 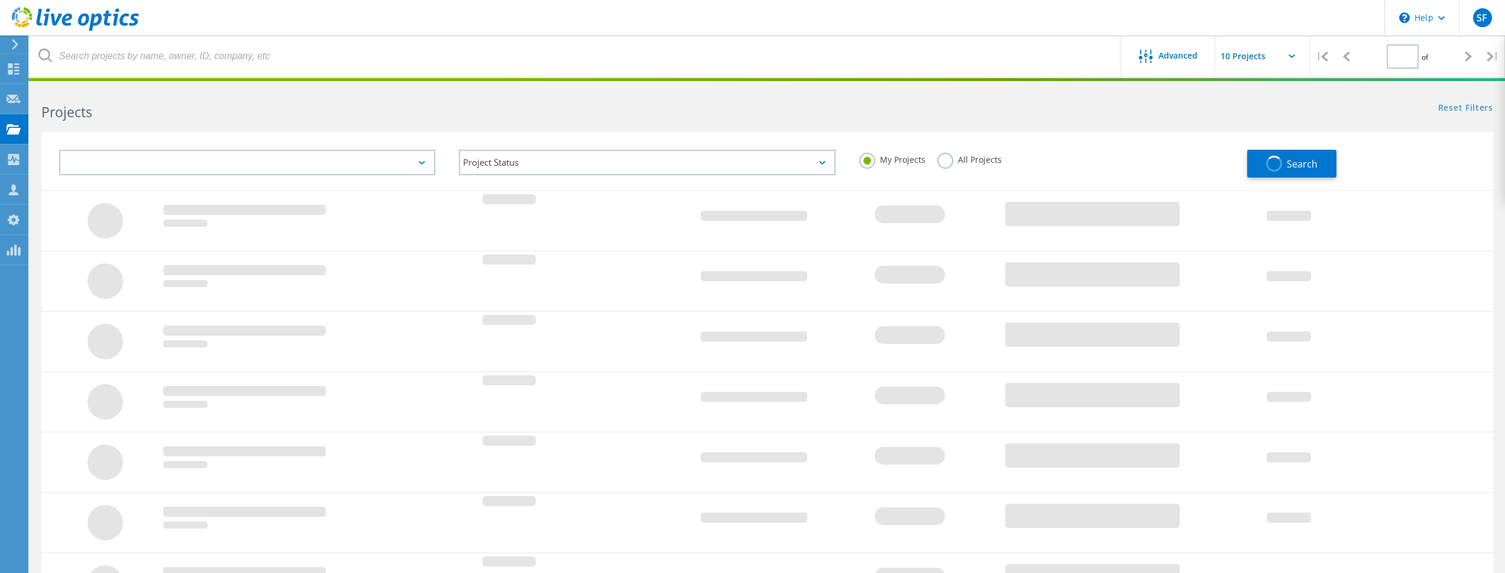 What do you see at coordinates (576, 56) in the screenshot?
I see `input: Search projects by name, owner, ID, company, etc` at bounding box center [576, 56].